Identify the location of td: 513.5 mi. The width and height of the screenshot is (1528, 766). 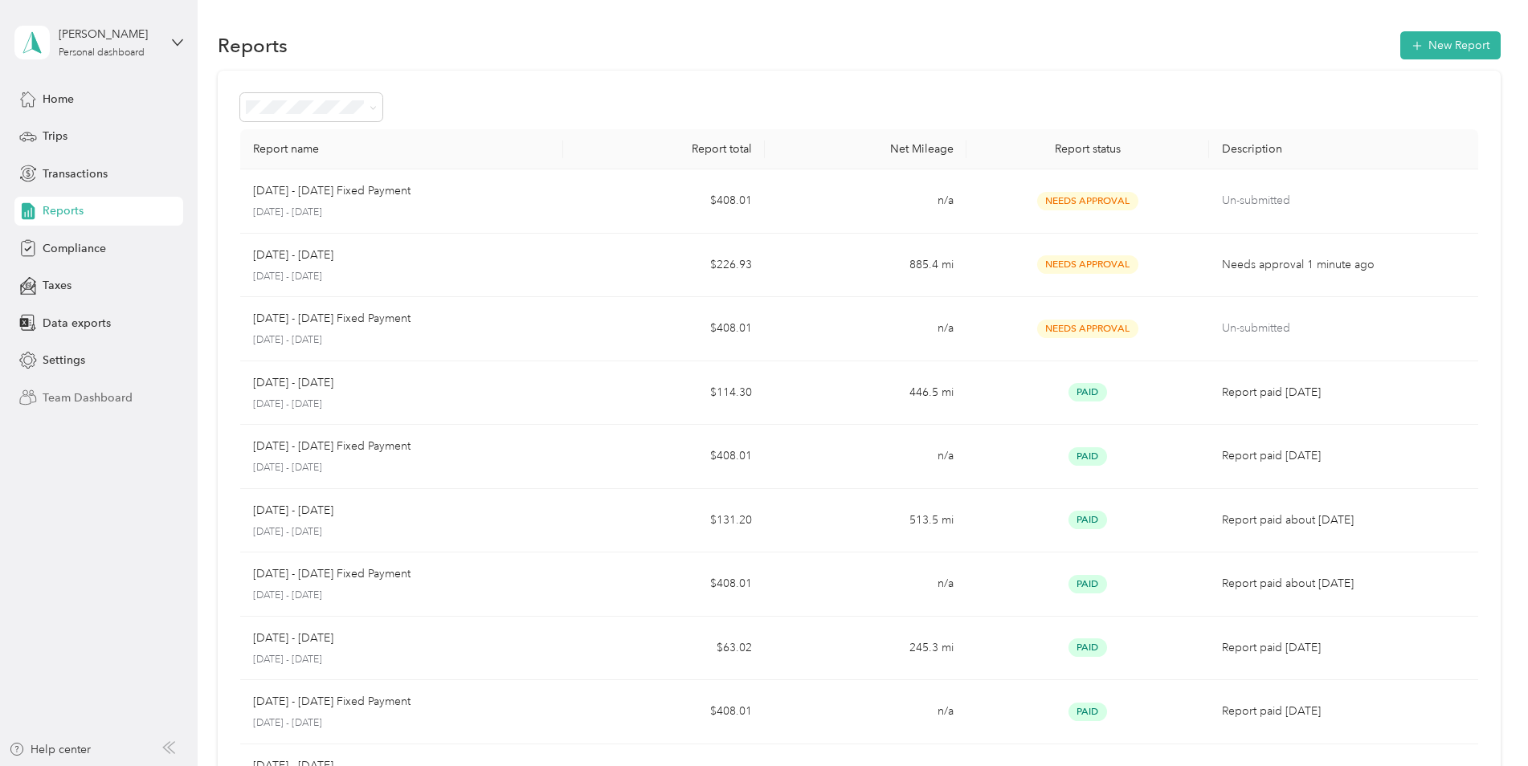
(865, 521).